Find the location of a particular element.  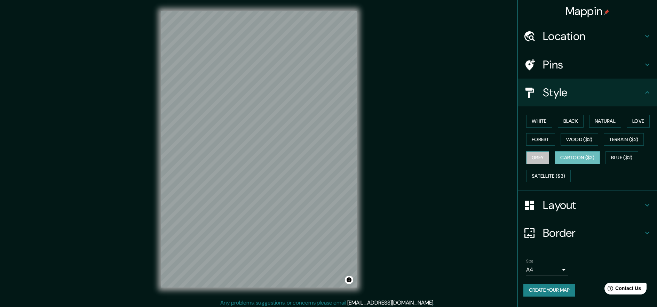

h4: Border is located at coordinates (593, 233).